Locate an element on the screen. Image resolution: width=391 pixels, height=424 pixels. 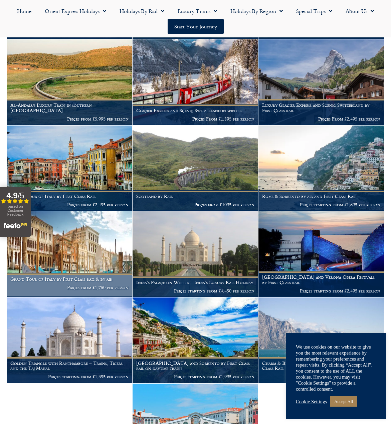
p: Prices starting from £2,495 per person is located at coordinates (321, 291).